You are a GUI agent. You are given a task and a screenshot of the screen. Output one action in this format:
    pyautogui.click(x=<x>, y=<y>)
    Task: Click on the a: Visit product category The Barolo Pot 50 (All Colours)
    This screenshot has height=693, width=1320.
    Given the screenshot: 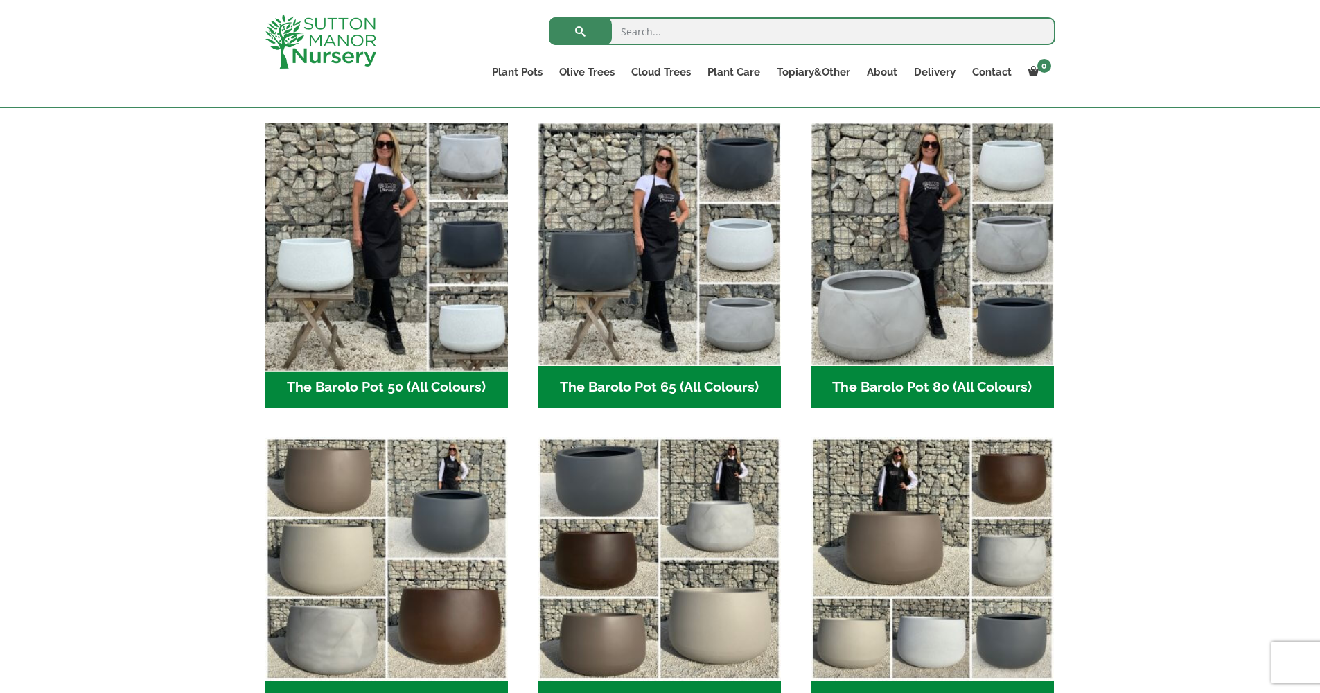 What is the action you would take?
    pyautogui.click(x=387, y=265)
    